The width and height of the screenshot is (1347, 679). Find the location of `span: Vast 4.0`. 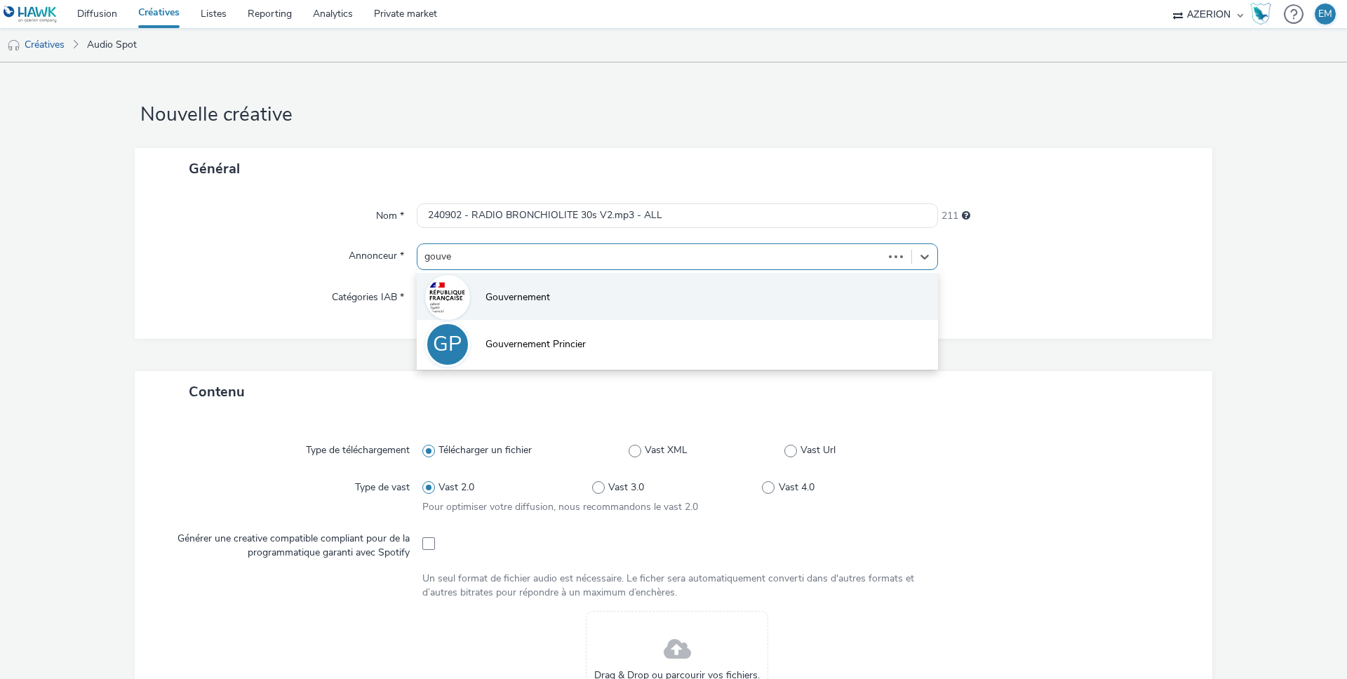

span: Vast 4.0 is located at coordinates (796, 487).